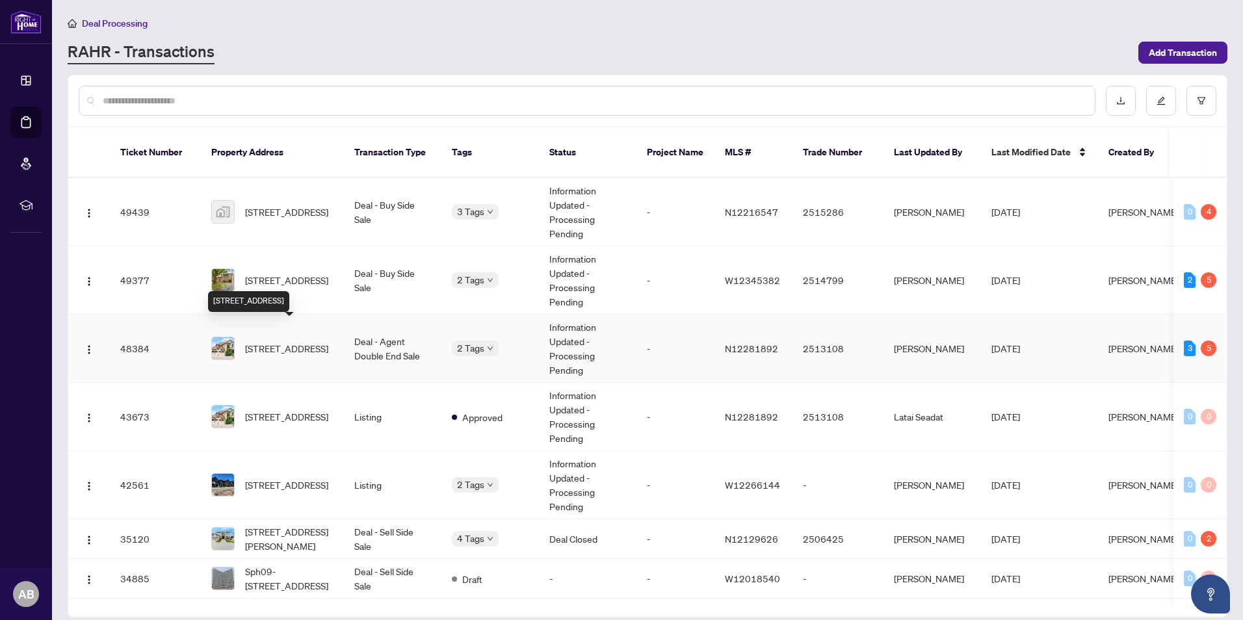 Image resolution: width=1243 pixels, height=620 pixels. I want to click on button: download, so click(1121, 101).